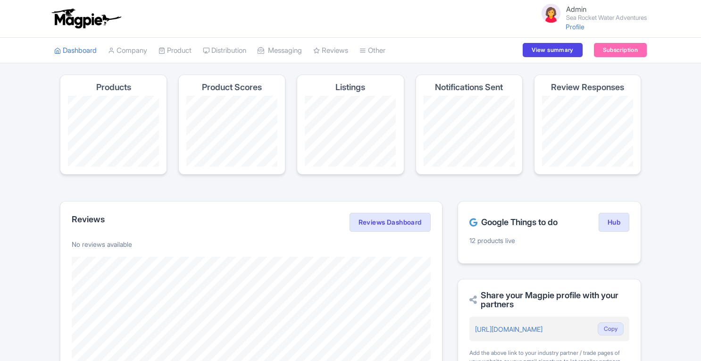  Describe the element at coordinates (127, 50) in the screenshot. I see `a: Company` at that location.